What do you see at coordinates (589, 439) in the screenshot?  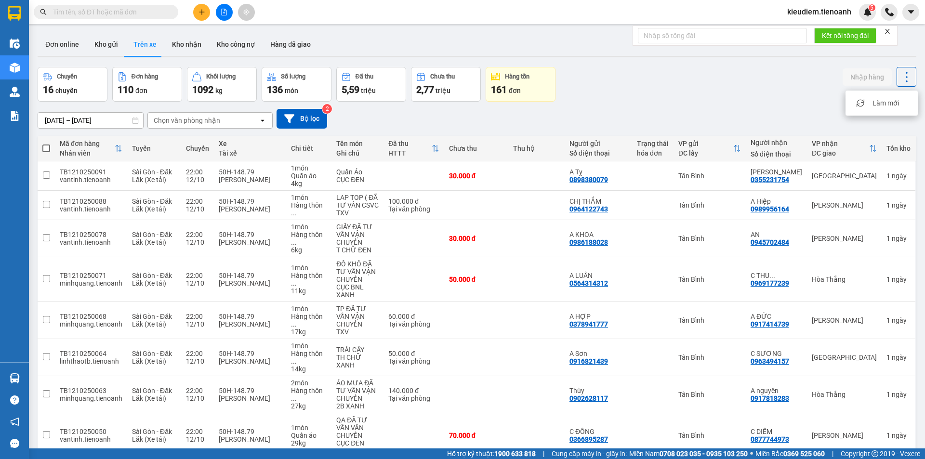 I see `div: 0366895287` at bounding box center [589, 439].